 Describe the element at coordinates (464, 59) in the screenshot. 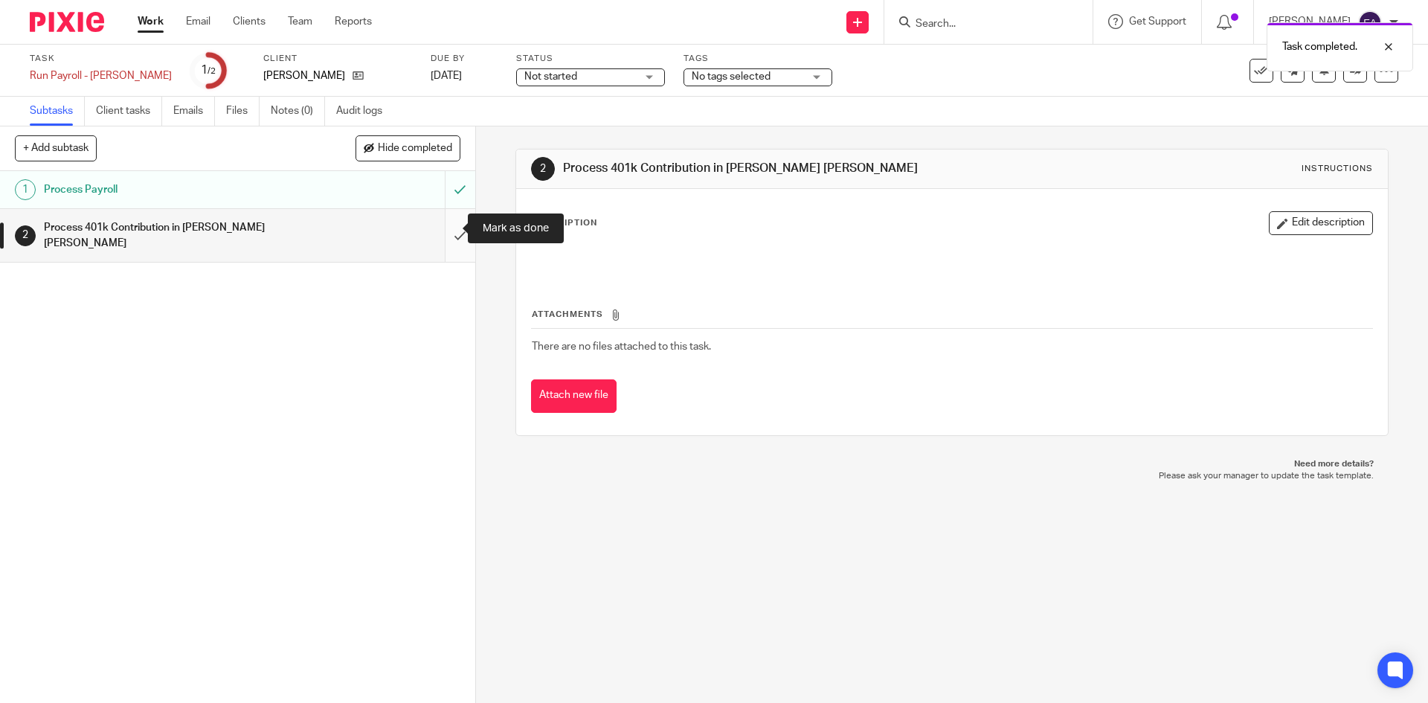

I see `label: Due by` at that location.